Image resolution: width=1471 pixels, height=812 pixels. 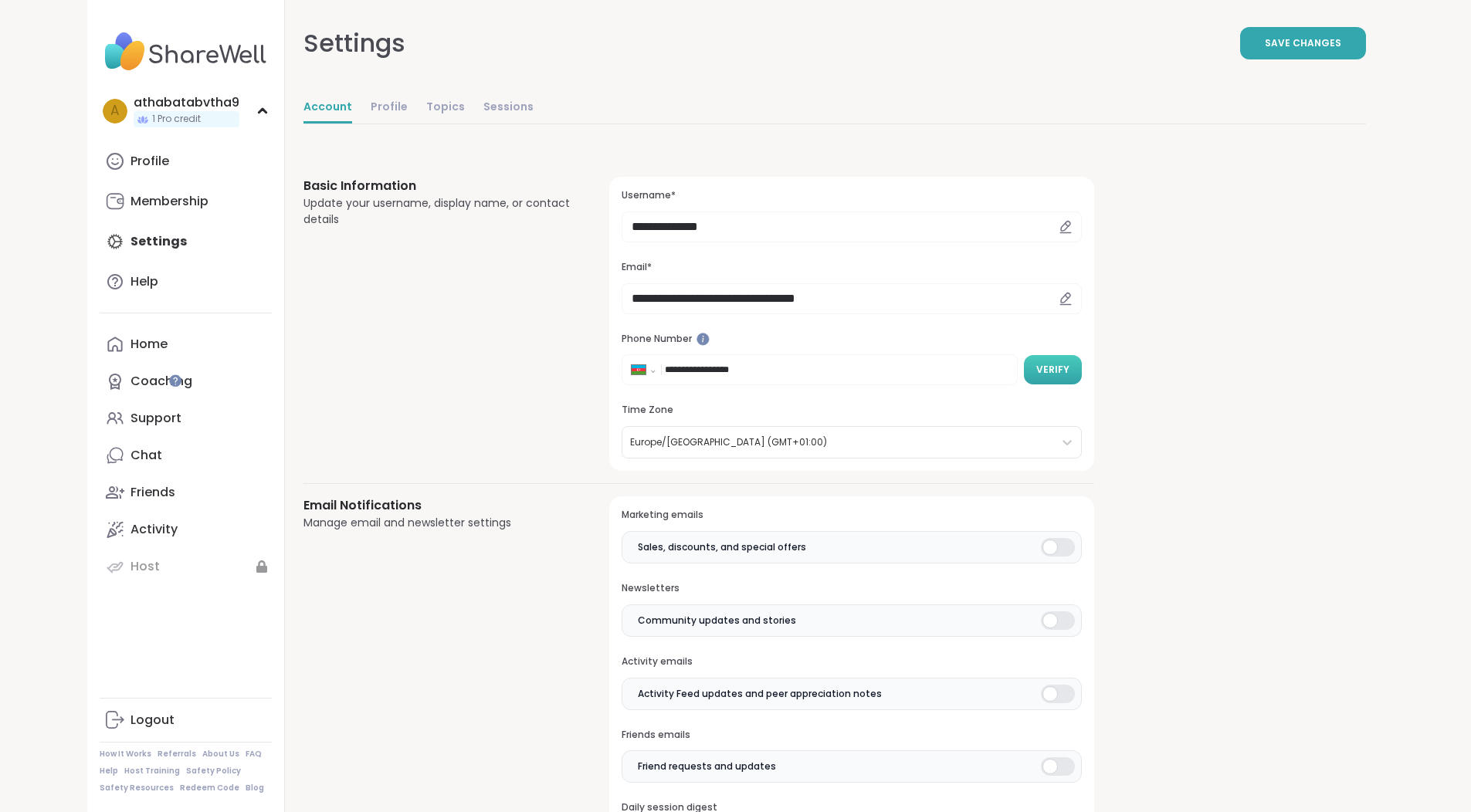 What do you see at coordinates (221, 754) in the screenshot?
I see `a: About Us` at bounding box center [221, 754].